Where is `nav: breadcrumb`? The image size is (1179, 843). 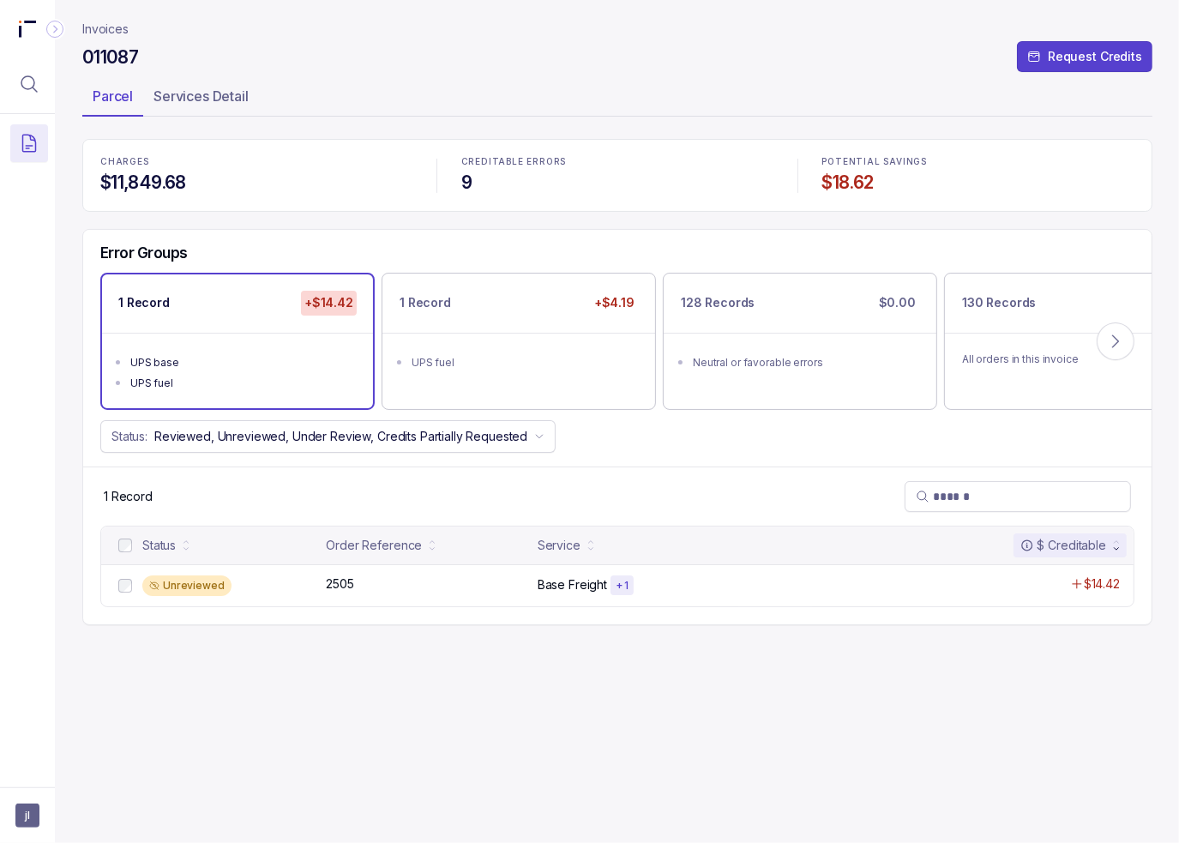
nav: breadcrumb is located at coordinates (105, 29).